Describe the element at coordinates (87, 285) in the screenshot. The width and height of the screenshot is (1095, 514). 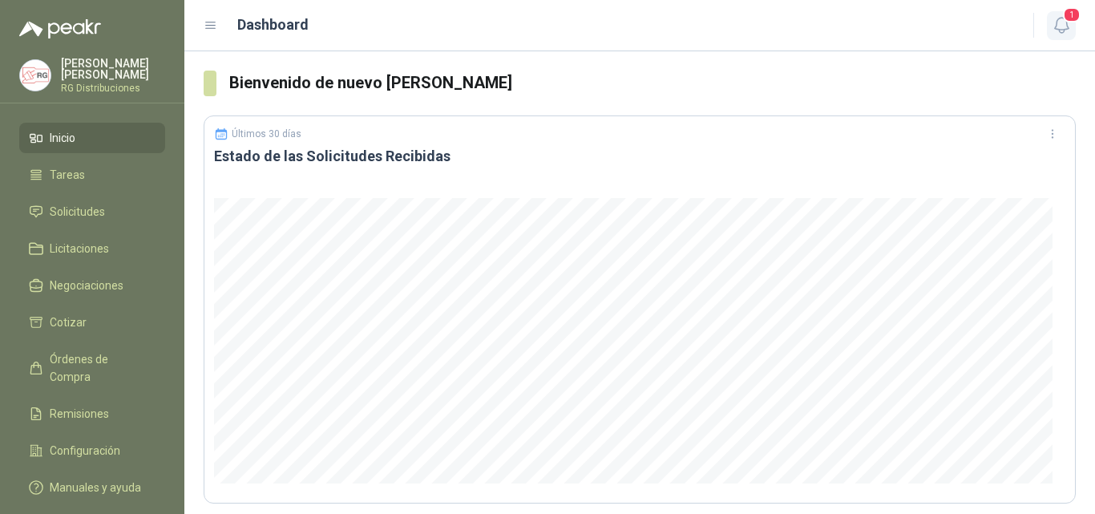
I see `span: Negociaciones` at that location.